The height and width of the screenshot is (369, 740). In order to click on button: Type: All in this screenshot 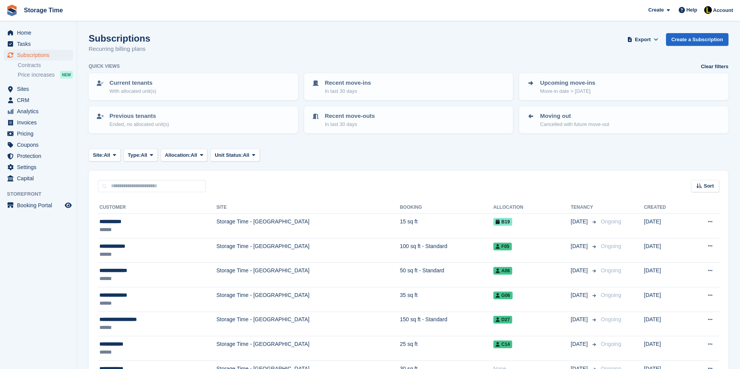, I will do `click(141, 155)`.